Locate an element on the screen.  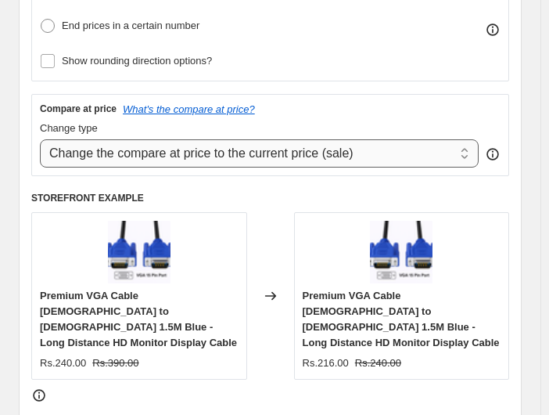
span: Show rounding direction options? is located at coordinates (137, 60).